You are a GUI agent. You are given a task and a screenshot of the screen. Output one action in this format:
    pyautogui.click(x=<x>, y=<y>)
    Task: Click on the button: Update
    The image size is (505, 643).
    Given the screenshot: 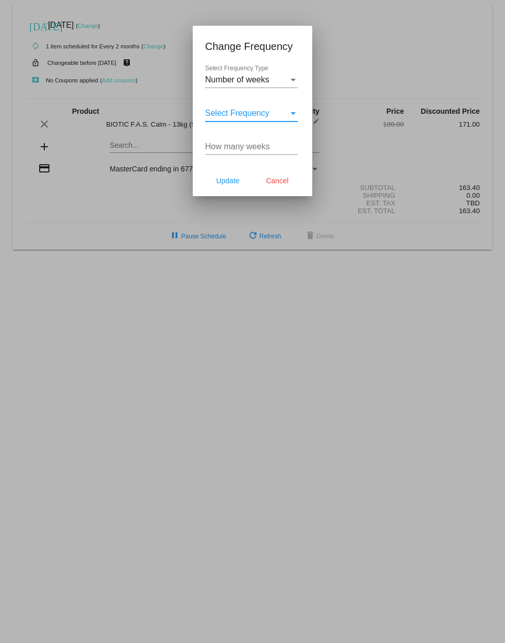 What is the action you would take?
    pyautogui.click(x=228, y=181)
    